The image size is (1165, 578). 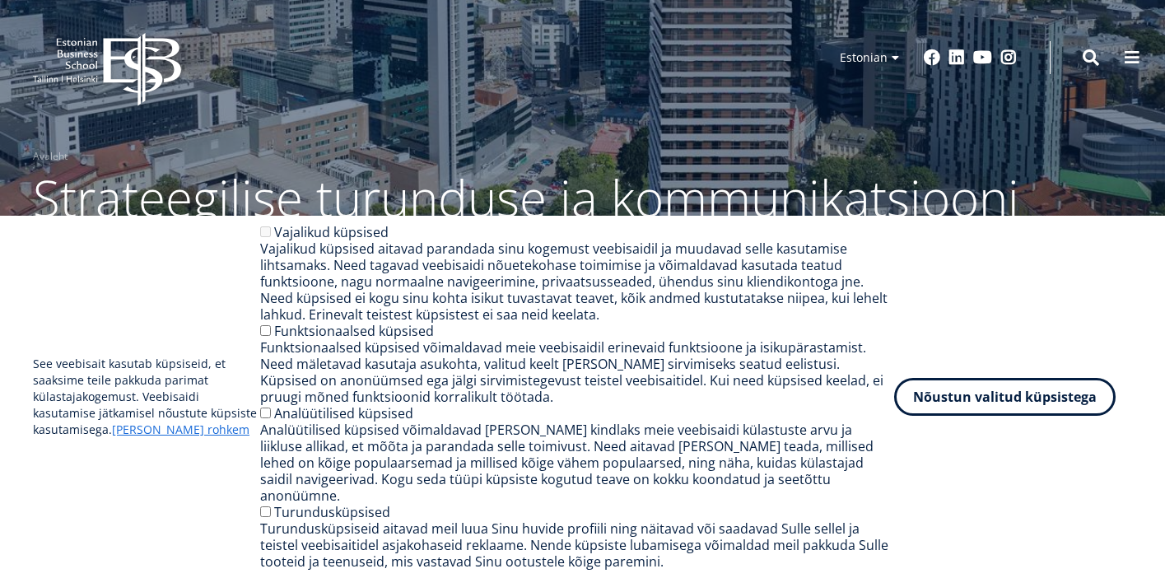 What do you see at coordinates (577, 545) in the screenshot?
I see `div: Turundusküpsiseid aitavad meil luua Sinu huvide profiili ning näitavad või saadavad Sulle sellel ...` at bounding box center [577, 545].